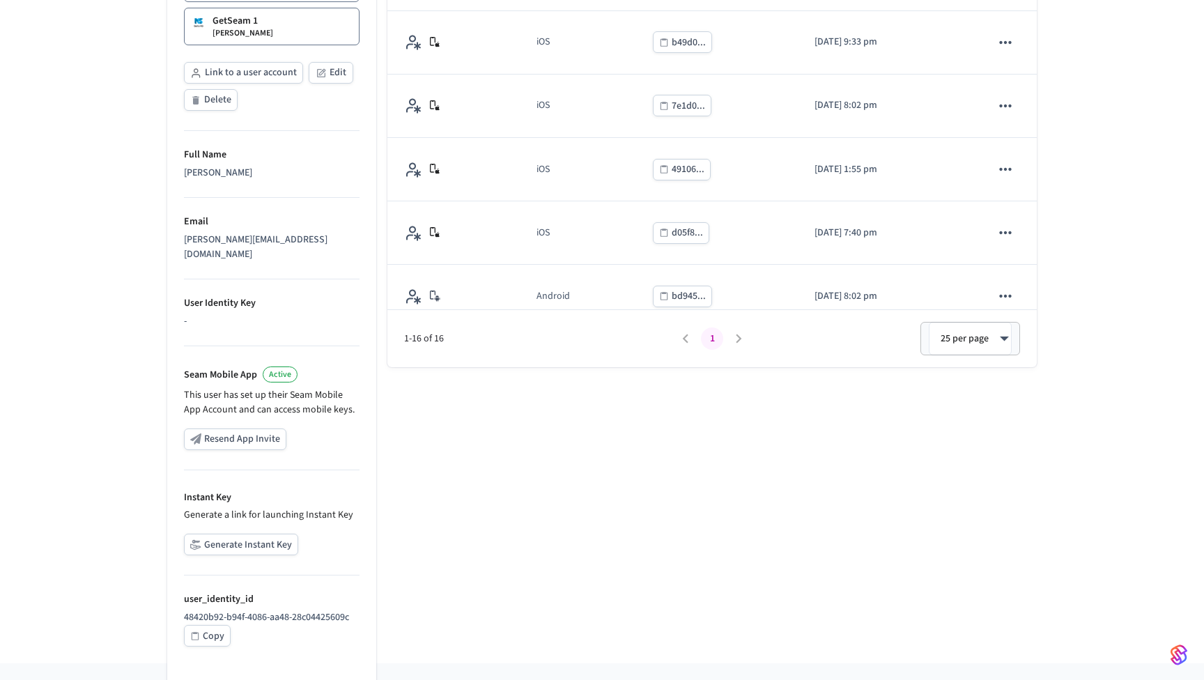 This screenshot has height=680, width=1204. I want to click on p: Full Name, so click(272, 155).